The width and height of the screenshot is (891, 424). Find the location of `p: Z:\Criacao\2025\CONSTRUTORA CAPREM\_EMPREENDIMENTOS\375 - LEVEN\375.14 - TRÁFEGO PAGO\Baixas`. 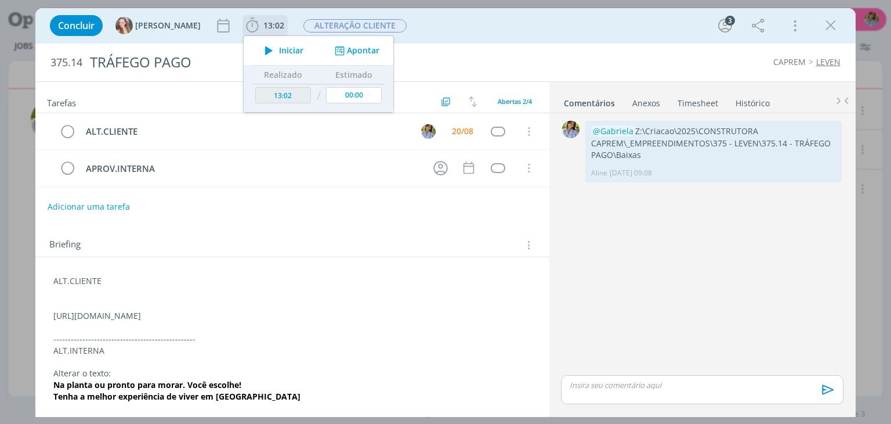

p: Z:\Criacao\2025\CONSTRUTORA CAPREM\_EMPREENDIMENTOS\375 - LEVEN\375.14 - TRÁFEGO PAGO\Baixas is located at coordinates (714, 143).